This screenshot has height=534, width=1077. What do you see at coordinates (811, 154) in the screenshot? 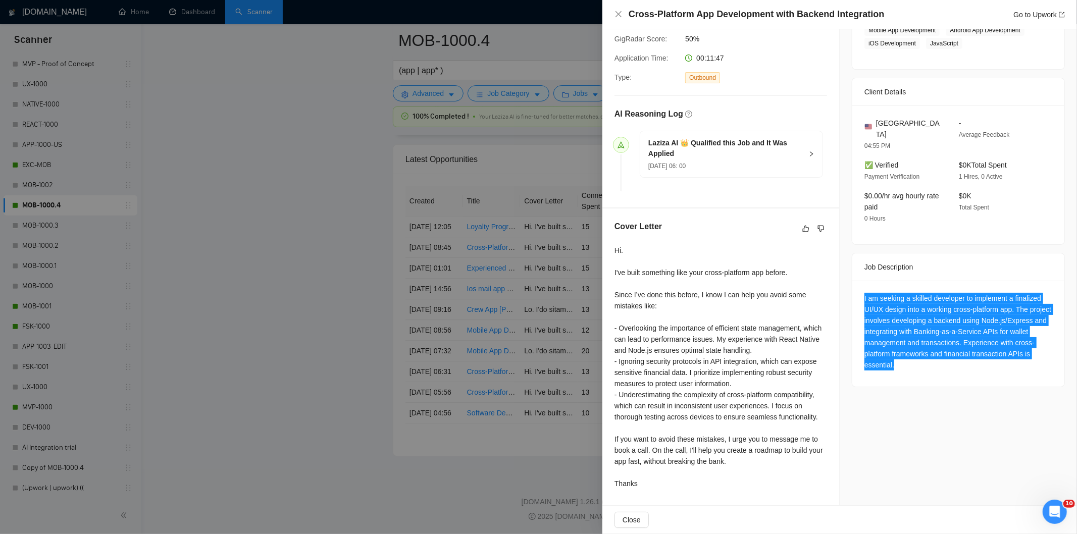
I see `span: right` at bounding box center [811, 154].